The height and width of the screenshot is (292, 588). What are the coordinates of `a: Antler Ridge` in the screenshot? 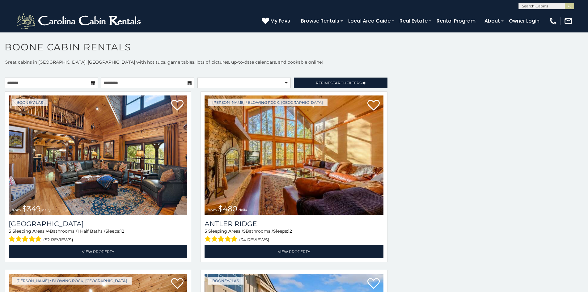 It's located at (294, 224).